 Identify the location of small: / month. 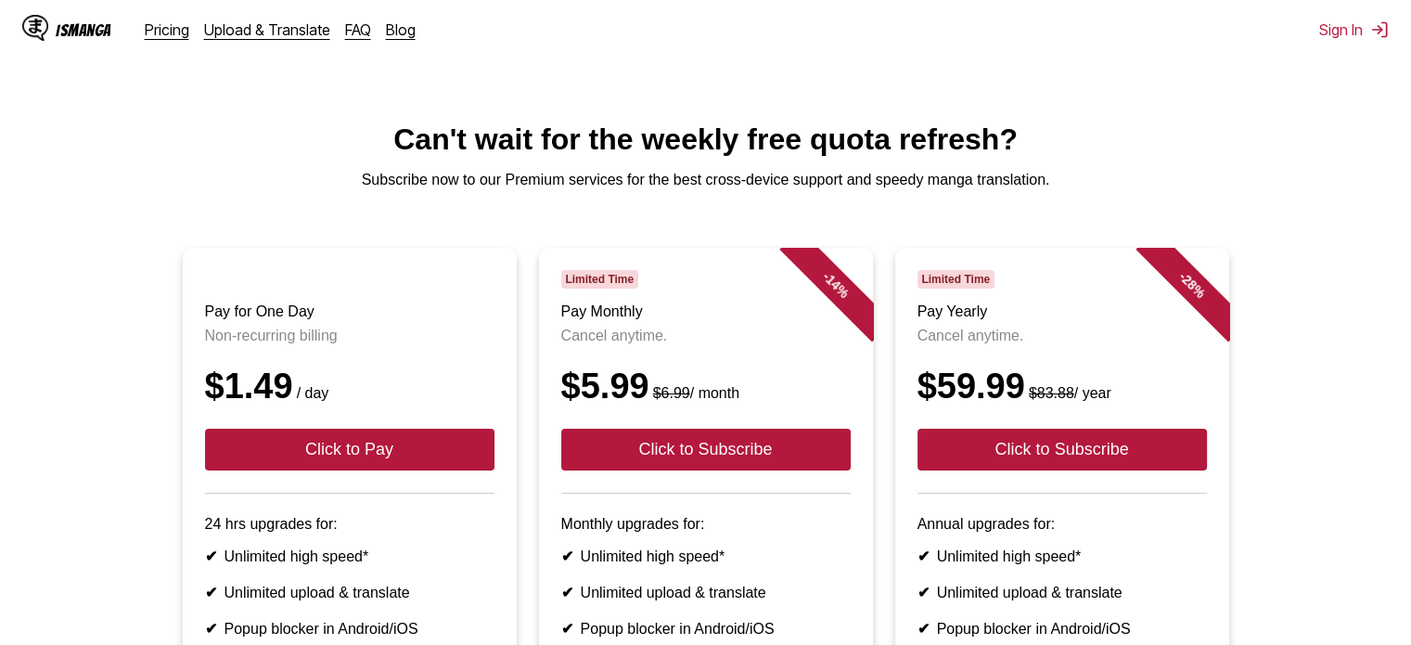
(694, 392).